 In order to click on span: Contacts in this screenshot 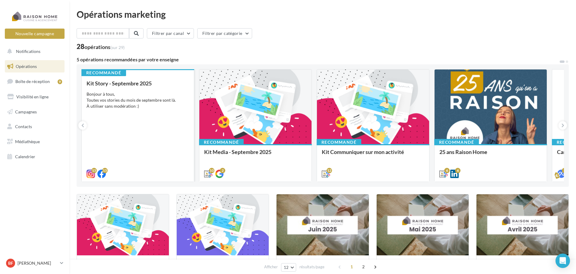, I will do `click(24, 127)`.